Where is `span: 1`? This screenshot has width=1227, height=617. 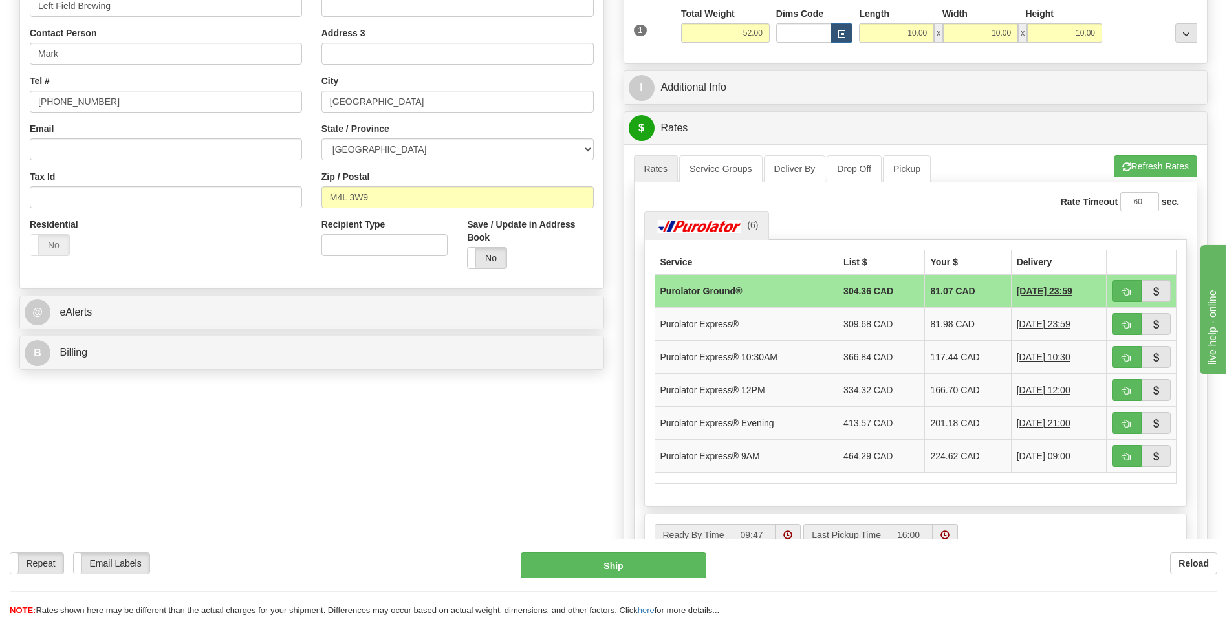
span: 1 is located at coordinates (640, 30).